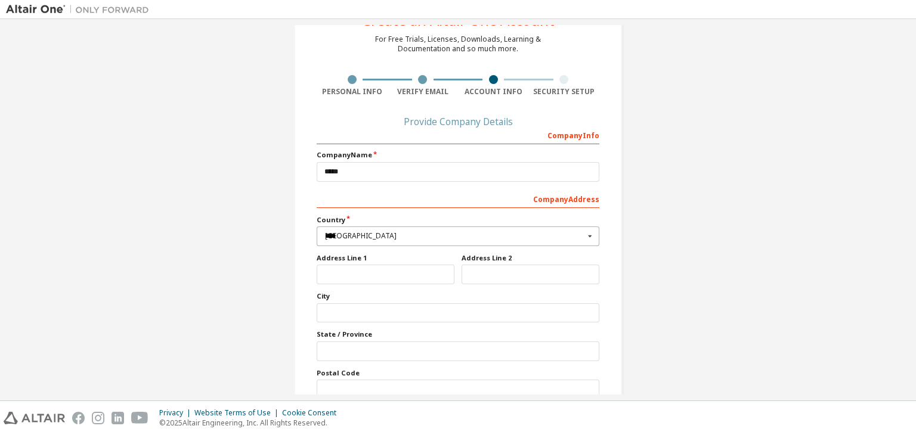 The image size is (916, 435). Describe the element at coordinates (140, 418) in the screenshot. I see `img: youtube.svg` at that location.